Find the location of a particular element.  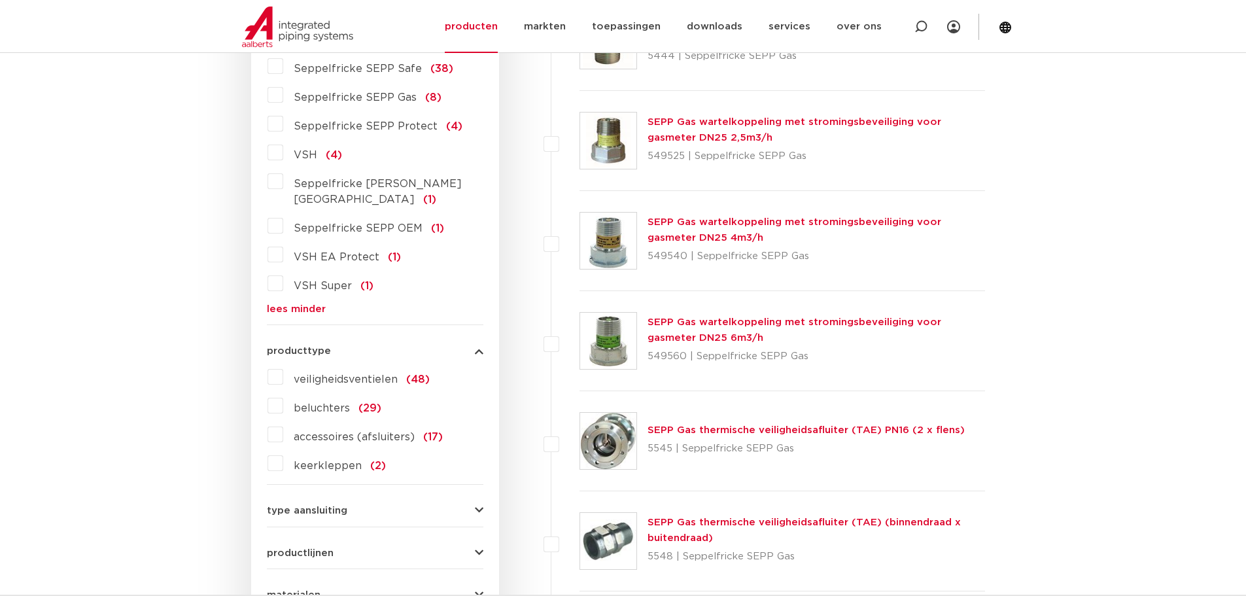

p: 5545 | Seppelfricke SEPP Gas is located at coordinates (806, 449).